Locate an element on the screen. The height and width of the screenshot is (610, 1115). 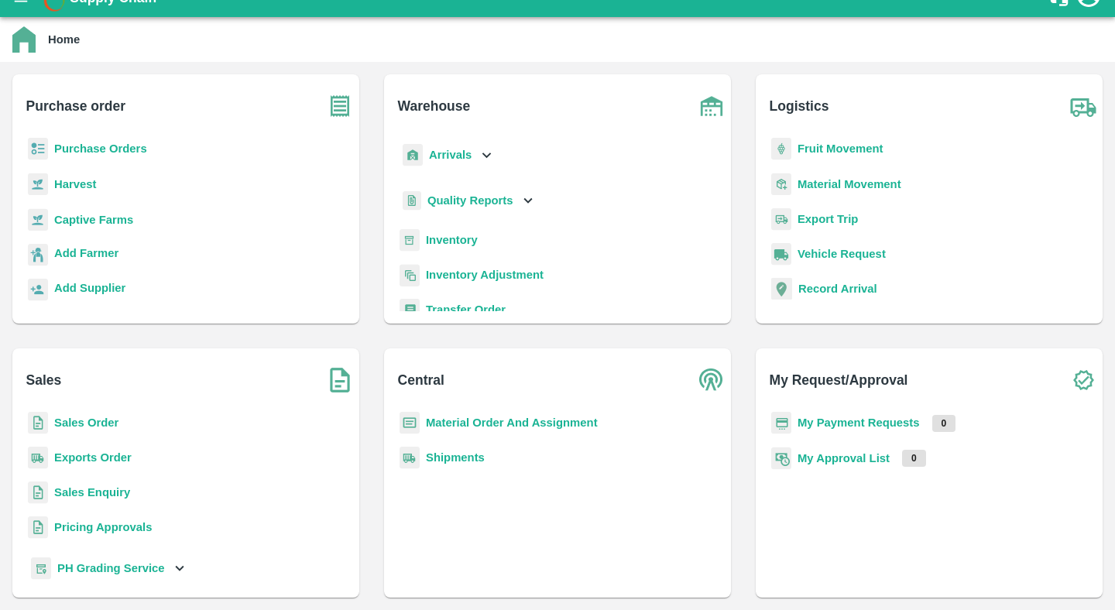
img: whInventory is located at coordinates (409, 240).